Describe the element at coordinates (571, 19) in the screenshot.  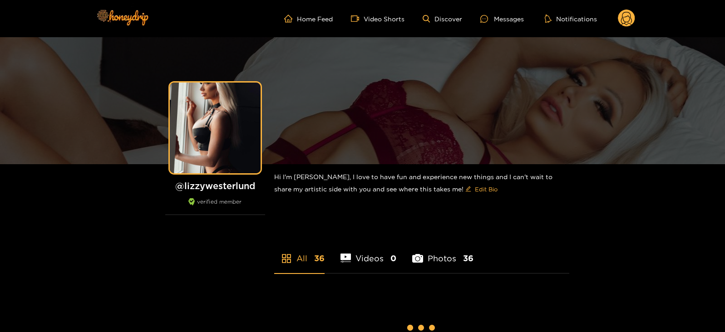
I see `button: Notifications` at that location.